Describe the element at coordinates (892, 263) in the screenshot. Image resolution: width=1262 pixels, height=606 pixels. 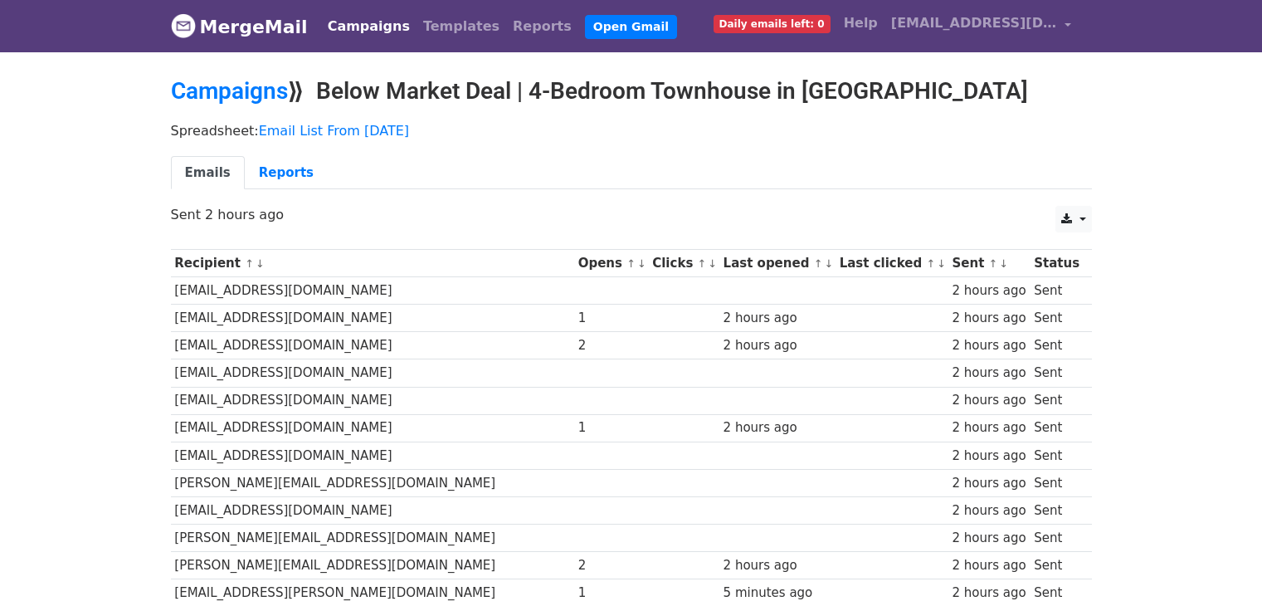
I see `th: Last clicked` at that location.